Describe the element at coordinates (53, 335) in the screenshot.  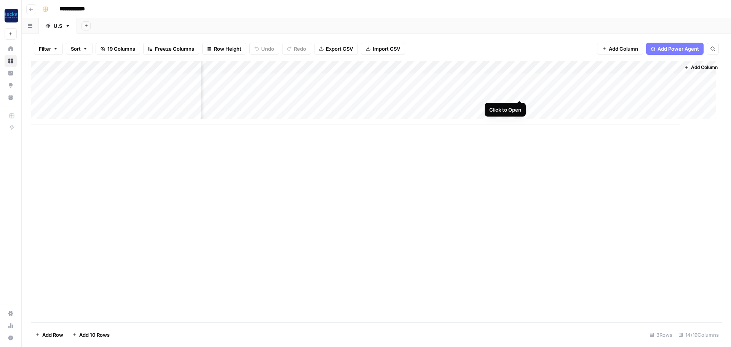
I see `span: Add Row` at that location.